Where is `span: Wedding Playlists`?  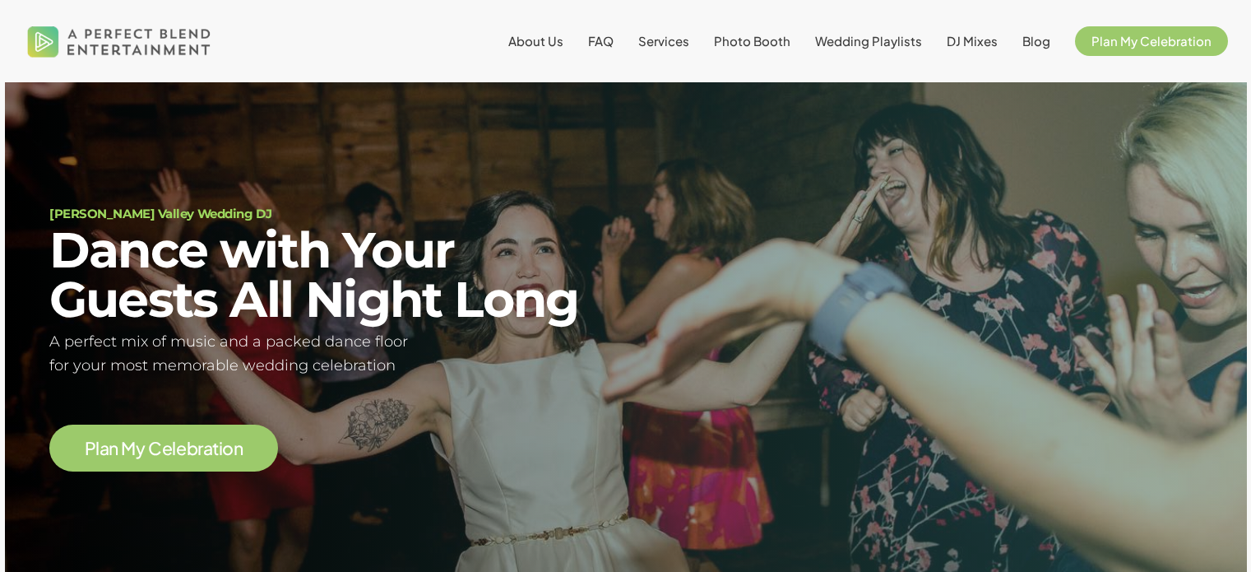 span: Wedding Playlists is located at coordinates (869, 40).